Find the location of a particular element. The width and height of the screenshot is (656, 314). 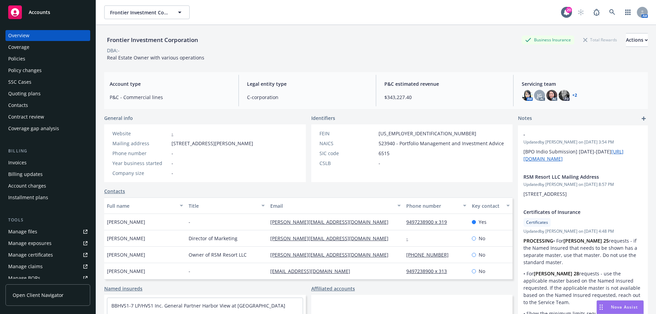

a: 9497238900 x 319 is located at coordinates (429, 222).